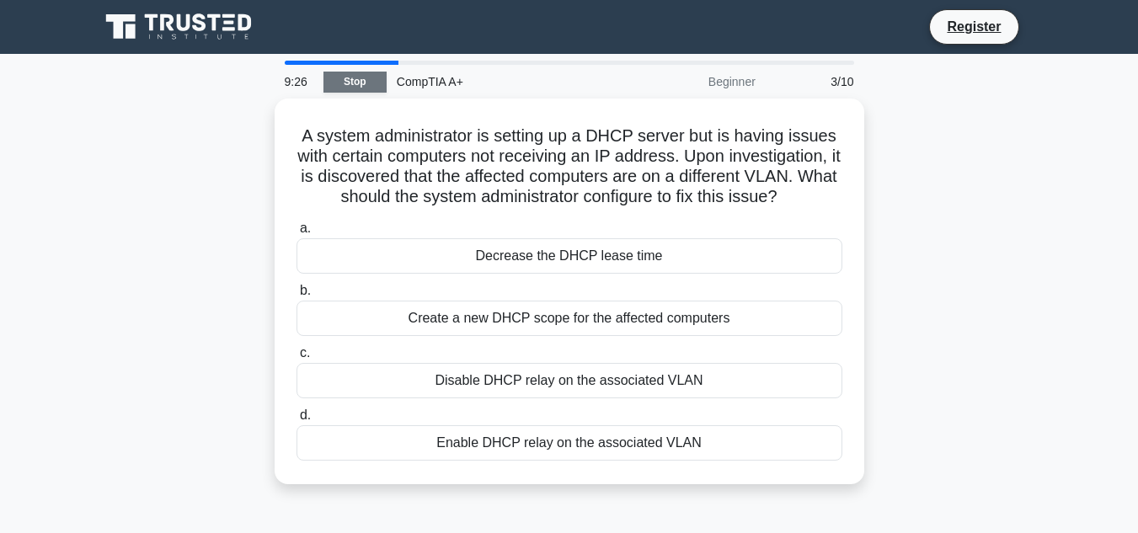  I want to click on div: Beginner, so click(692, 82).